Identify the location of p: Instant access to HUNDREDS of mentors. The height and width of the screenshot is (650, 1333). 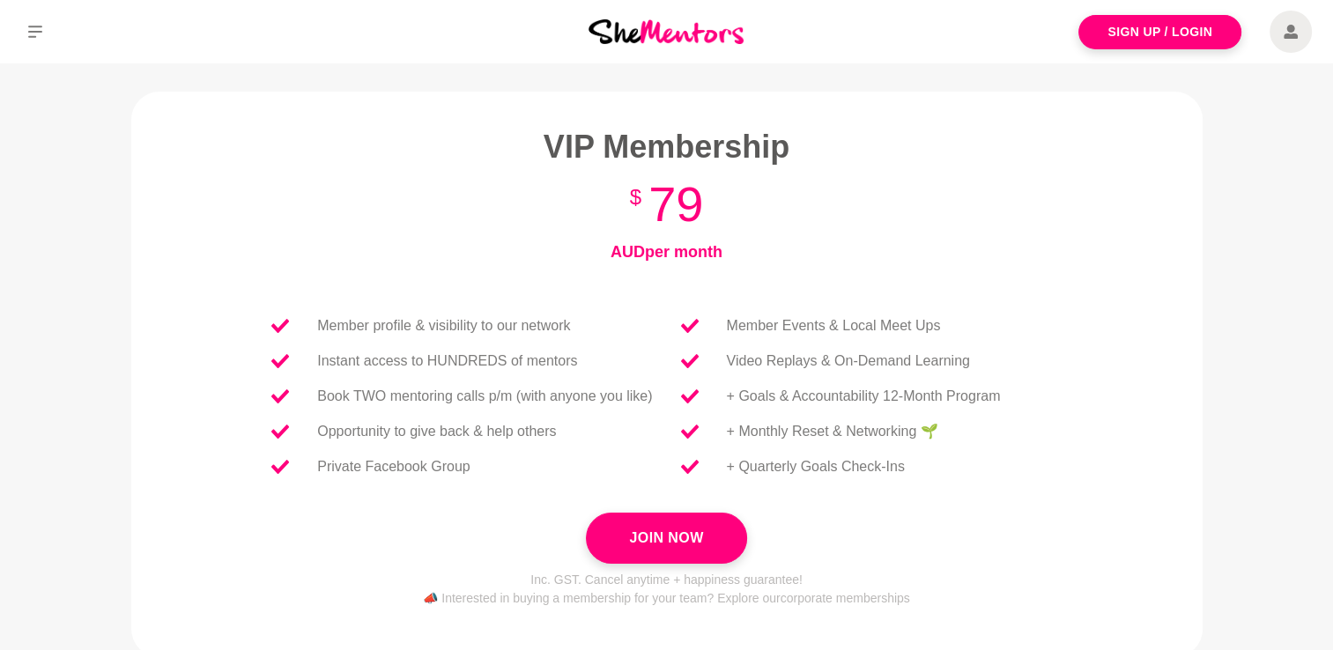
(447, 361).